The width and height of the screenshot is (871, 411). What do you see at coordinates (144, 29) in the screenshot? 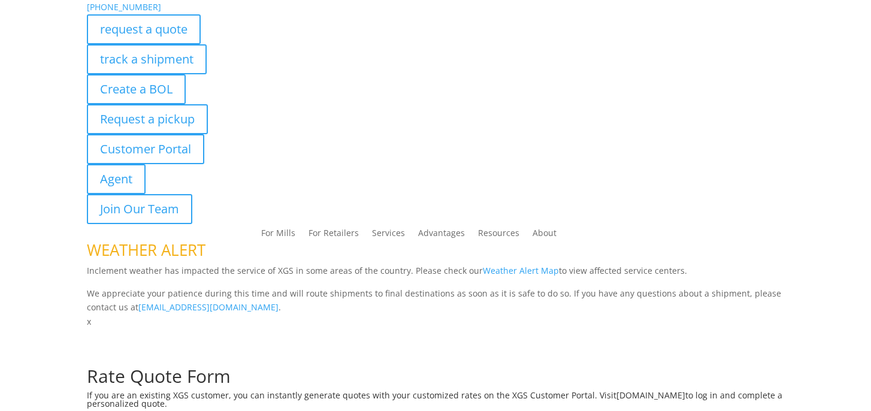
I see `a: request a quote` at bounding box center [144, 29].